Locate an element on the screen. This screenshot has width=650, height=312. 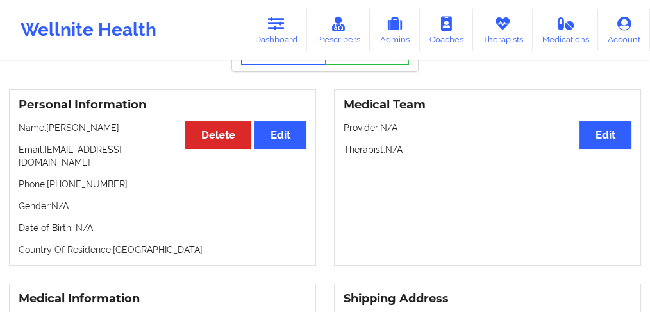
a: Therapists is located at coordinates (503, 30).